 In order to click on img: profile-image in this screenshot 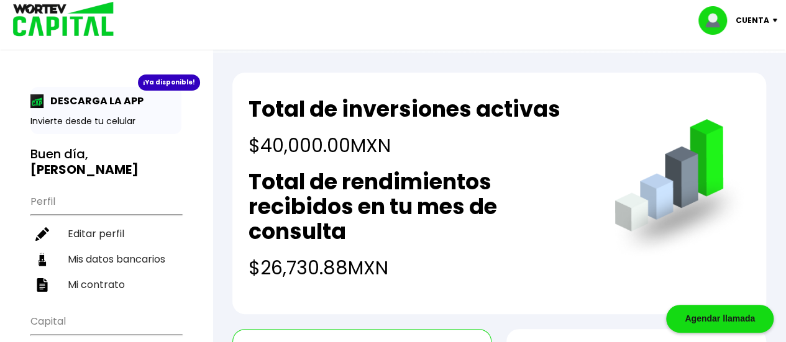, I will do `click(717, 21)`.